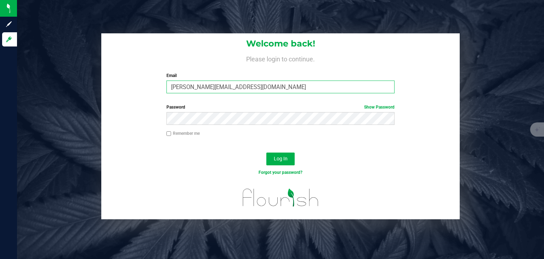 This screenshot has width=544, height=259. Describe the element at coordinates (169, 134) in the screenshot. I see `input: Remember me` at that location.